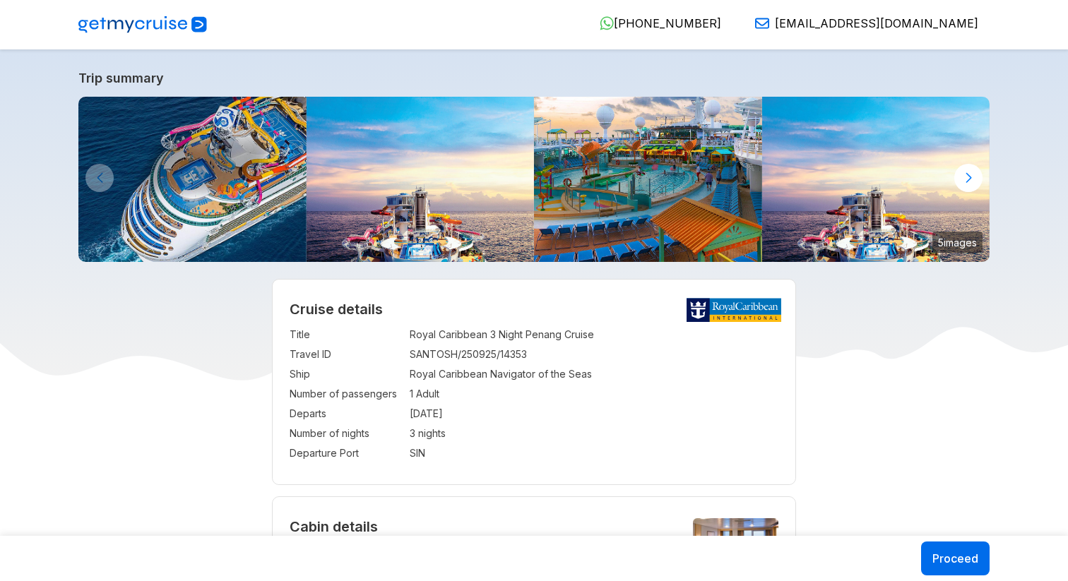 The height and width of the screenshot is (581, 1068). Describe the element at coordinates (534, 78) in the screenshot. I see `a: Trip summary` at that location.